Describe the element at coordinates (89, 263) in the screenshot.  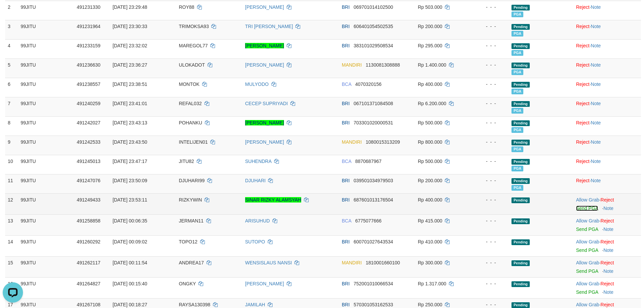
I see `span: 491262117` at that location.